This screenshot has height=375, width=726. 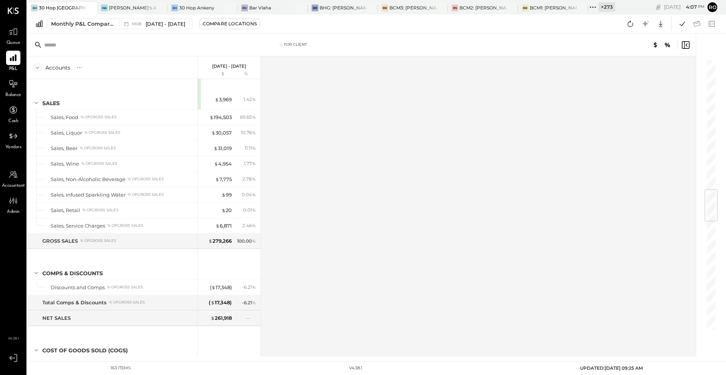 I want to click on div: Sales, Food, so click(x=64, y=117).